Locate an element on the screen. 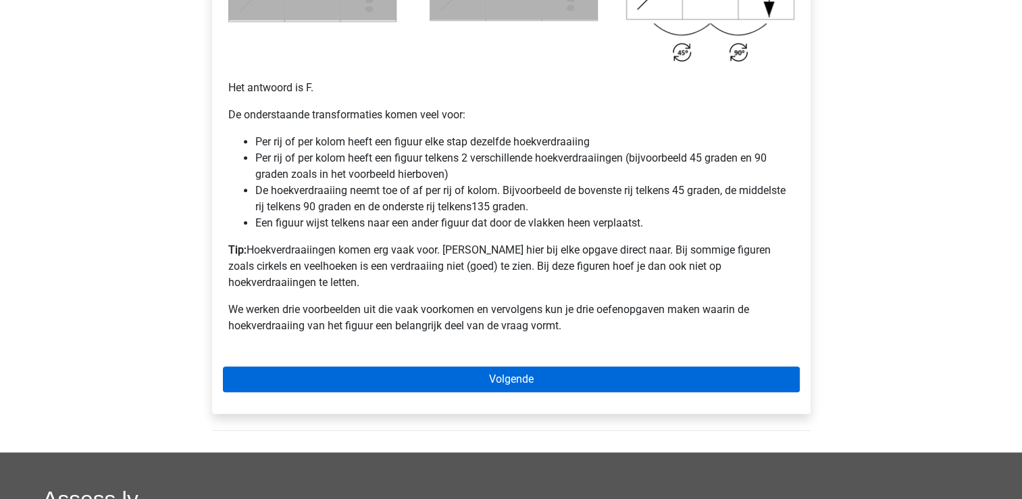  p: We werken drie voorbeelden uit die vaak voorkomen en vervolgens kun je drie oefenopgaven maken wa... is located at coordinates (512, 318).